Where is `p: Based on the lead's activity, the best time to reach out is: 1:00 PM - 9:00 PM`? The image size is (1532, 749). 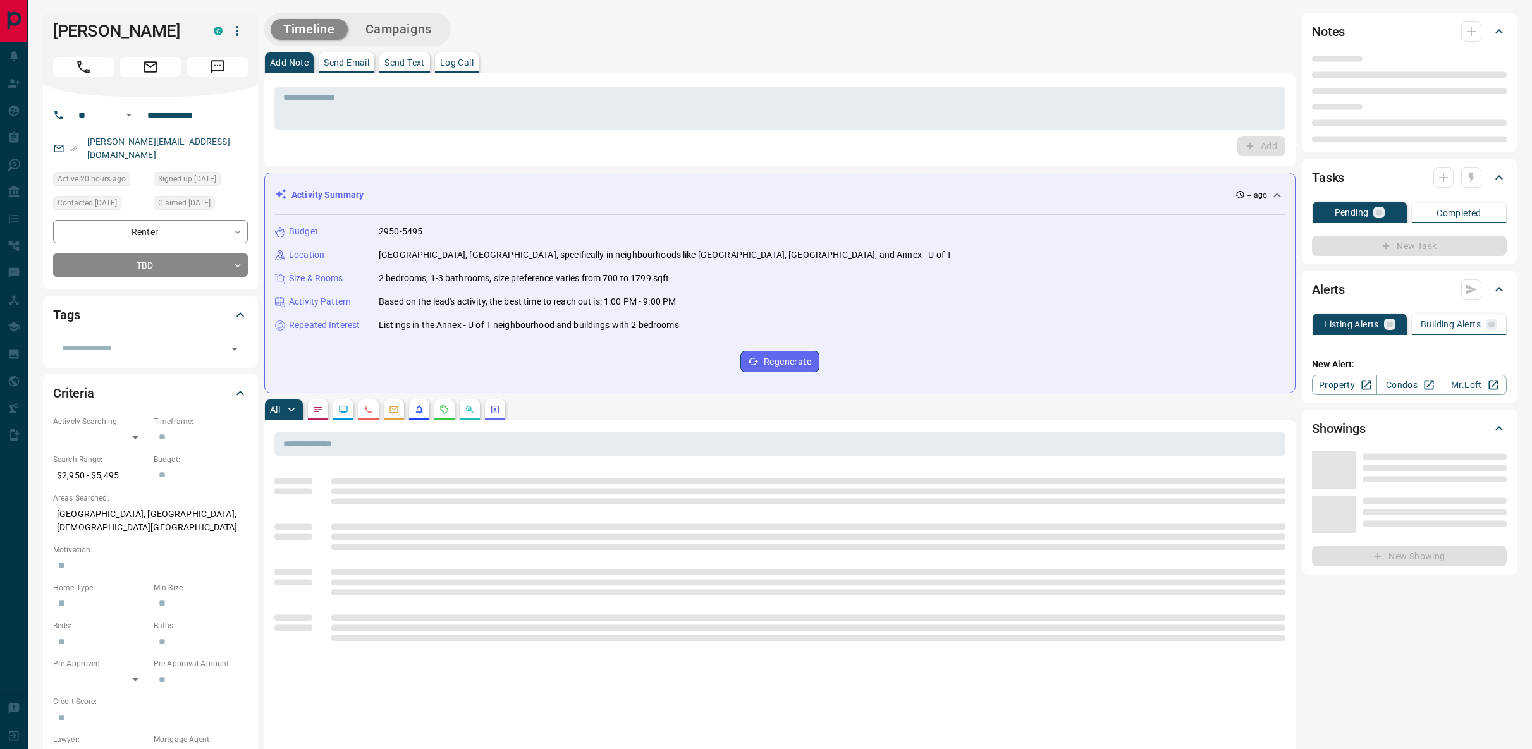
p: Based on the lead's activity, the best time to reach out is: 1:00 PM - 9:00 PM is located at coordinates (527, 302).